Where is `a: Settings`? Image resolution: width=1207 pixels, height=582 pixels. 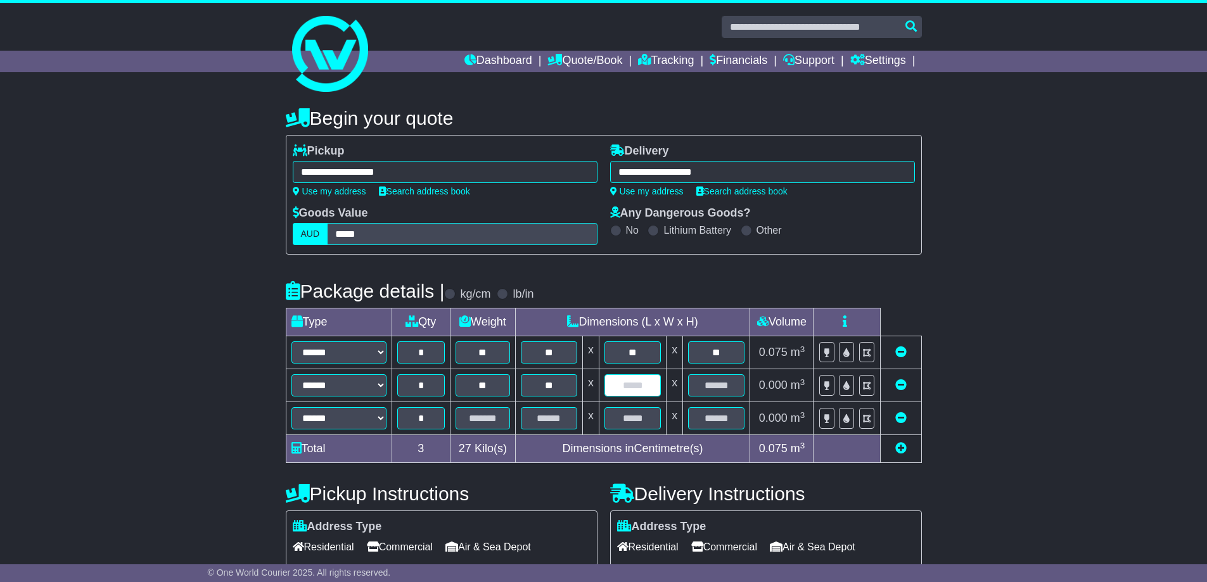 a: Settings is located at coordinates (878, 61).